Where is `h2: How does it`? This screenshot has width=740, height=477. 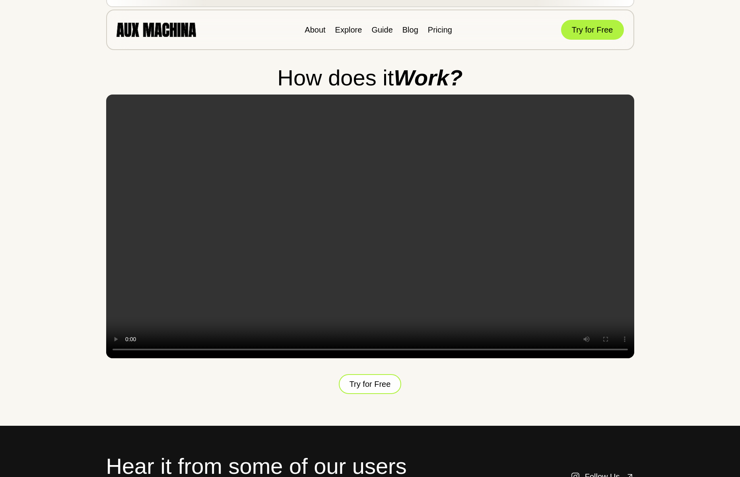 h2: How does it is located at coordinates (370, 78).